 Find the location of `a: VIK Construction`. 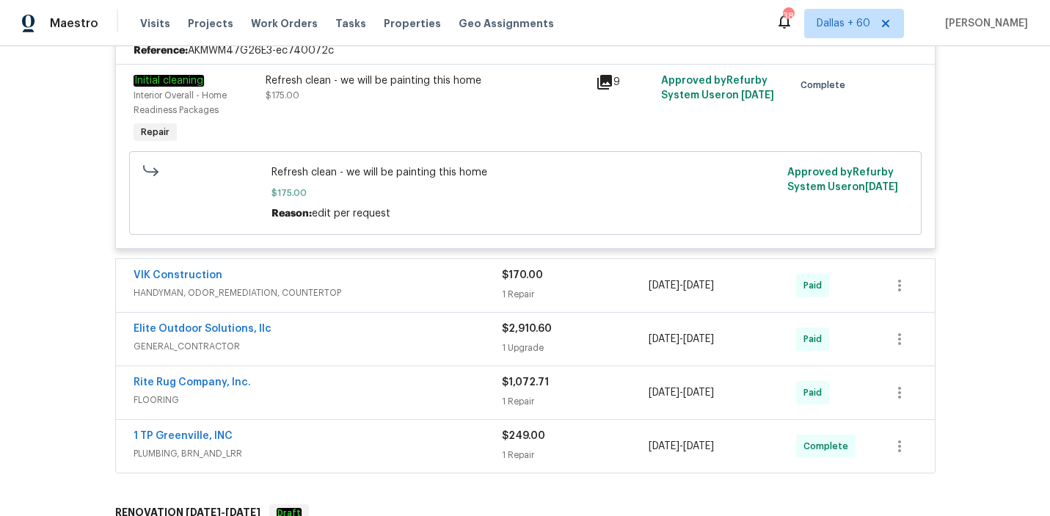

a: VIK Construction is located at coordinates (178, 275).